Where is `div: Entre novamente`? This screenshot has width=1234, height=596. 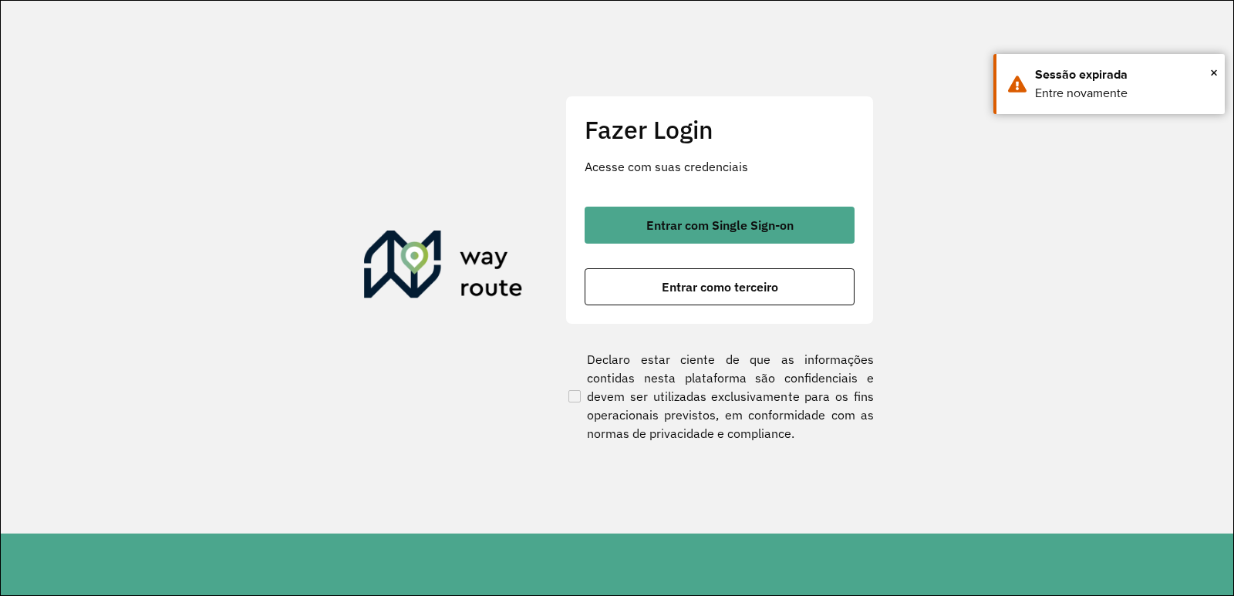
div: Entre novamente is located at coordinates (1124, 93).